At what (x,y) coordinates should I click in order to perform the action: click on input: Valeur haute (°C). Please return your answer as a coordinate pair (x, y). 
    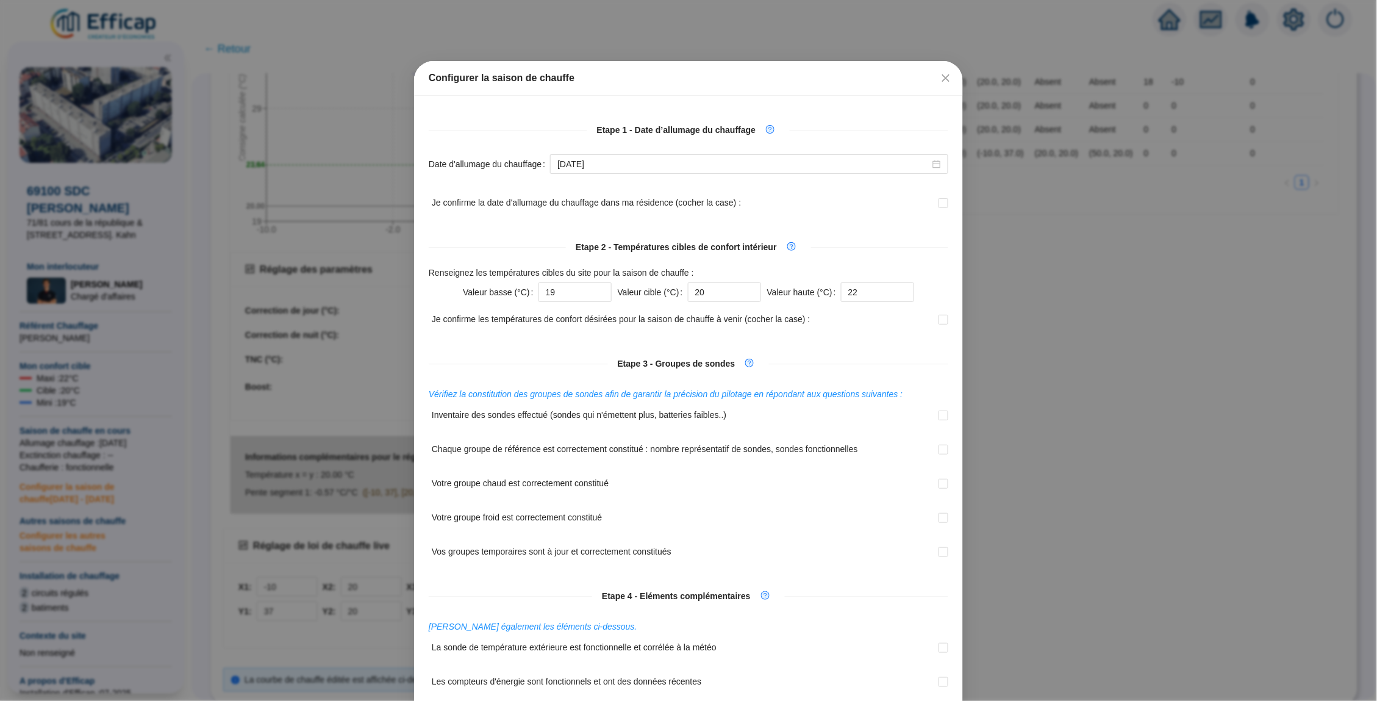
    Looking at the image, I should click on (877, 292).